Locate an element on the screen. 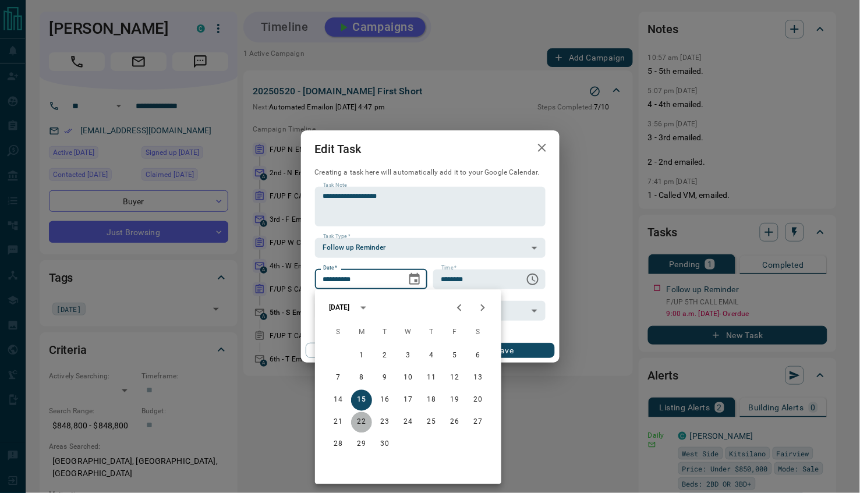 Image resolution: width=860 pixels, height=493 pixels. button: 13 is located at coordinates (478, 378).